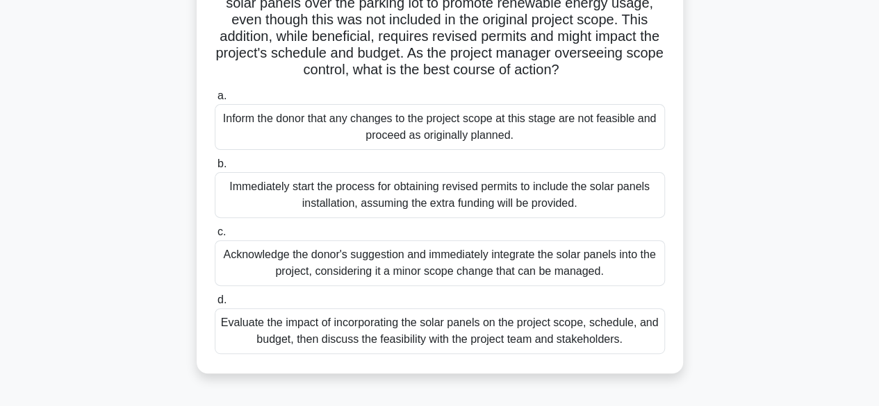 This screenshot has height=406, width=879. What do you see at coordinates (440, 127) in the screenshot?
I see `div: Inform the donor that any changes to the project scope at this stage are not feasible and proceed...` at bounding box center [440, 127].